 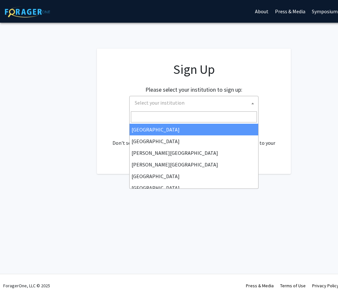 What do you see at coordinates (260, 285) in the screenshot?
I see `a: Press & Media` at bounding box center [260, 285].